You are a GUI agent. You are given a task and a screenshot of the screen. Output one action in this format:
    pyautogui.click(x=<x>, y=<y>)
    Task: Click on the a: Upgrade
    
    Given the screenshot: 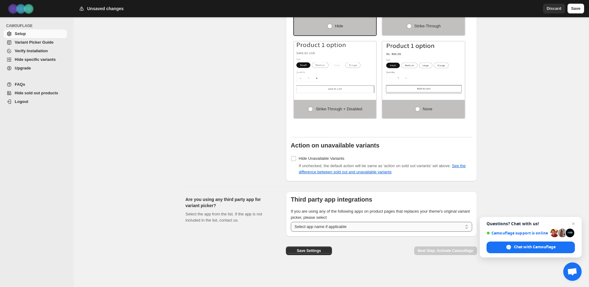 What is the action you would take?
    pyautogui.click(x=35, y=68)
    